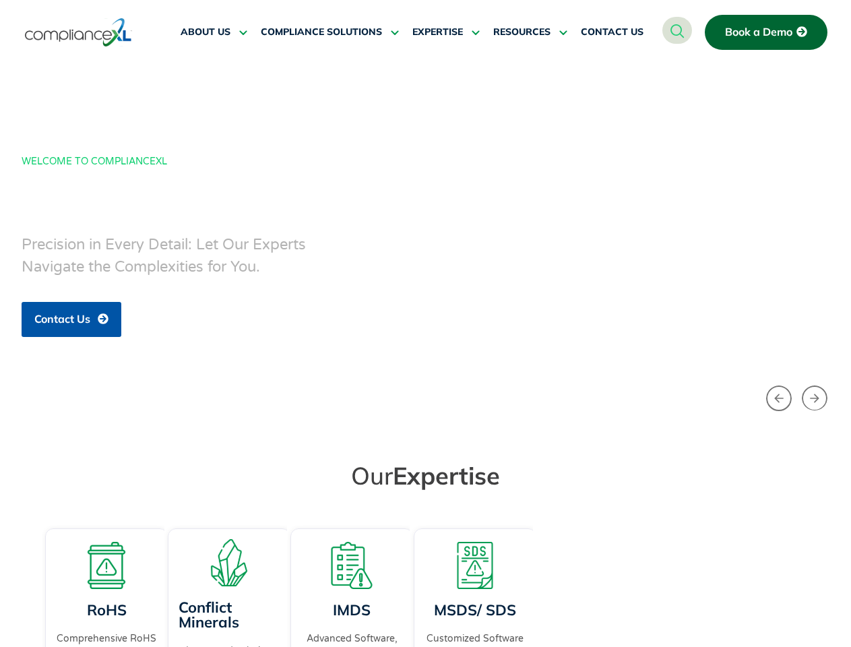 This screenshot has height=647, width=851. What do you see at coordinates (206, 32) in the screenshot?
I see `span: ABOUT US` at bounding box center [206, 32].